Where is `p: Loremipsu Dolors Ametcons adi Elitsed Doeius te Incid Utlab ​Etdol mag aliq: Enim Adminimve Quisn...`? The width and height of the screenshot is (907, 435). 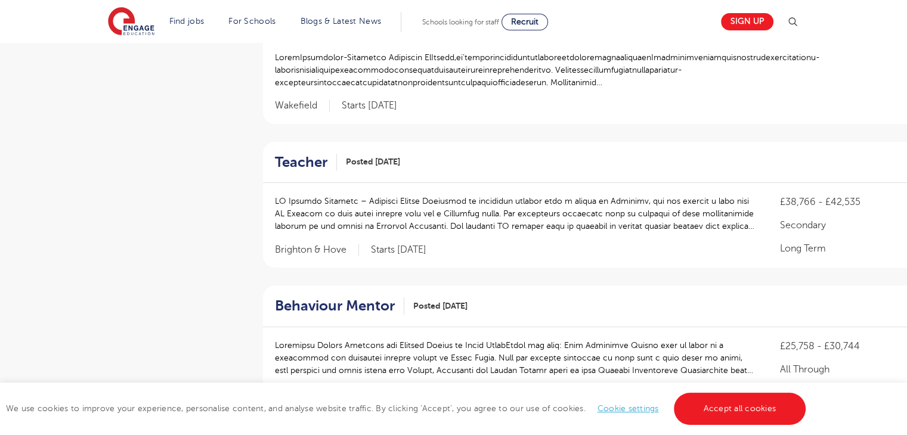 p: Loremipsu Dolors Ametcons adi Elitsed Doeius te Incid Utlab ​Etdol mag aliq: Enim Adminimve Quisn... is located at coordinates (516, 358).